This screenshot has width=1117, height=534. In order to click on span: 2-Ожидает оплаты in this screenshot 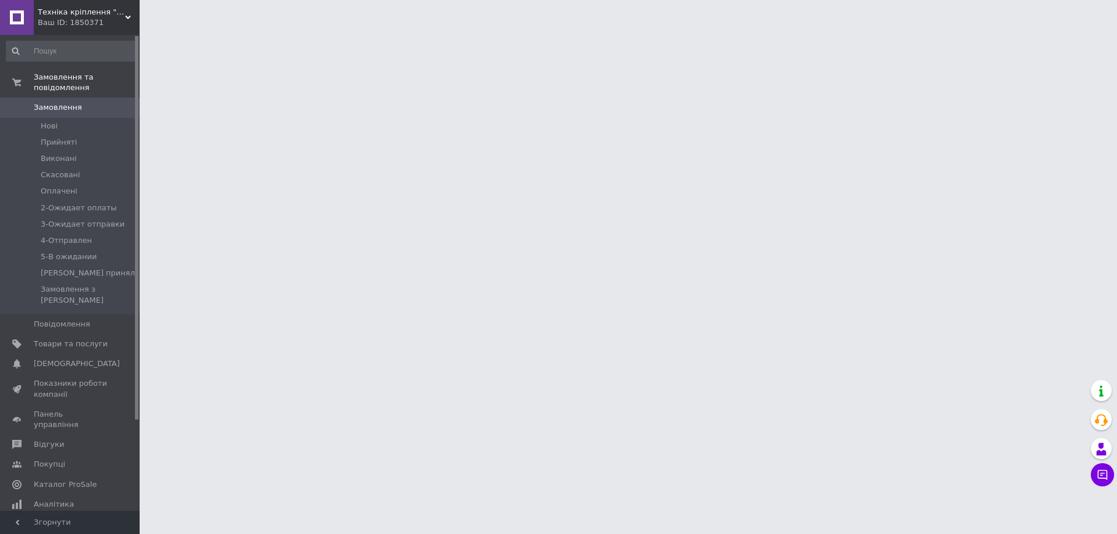, I will do `click(79, 208)`.